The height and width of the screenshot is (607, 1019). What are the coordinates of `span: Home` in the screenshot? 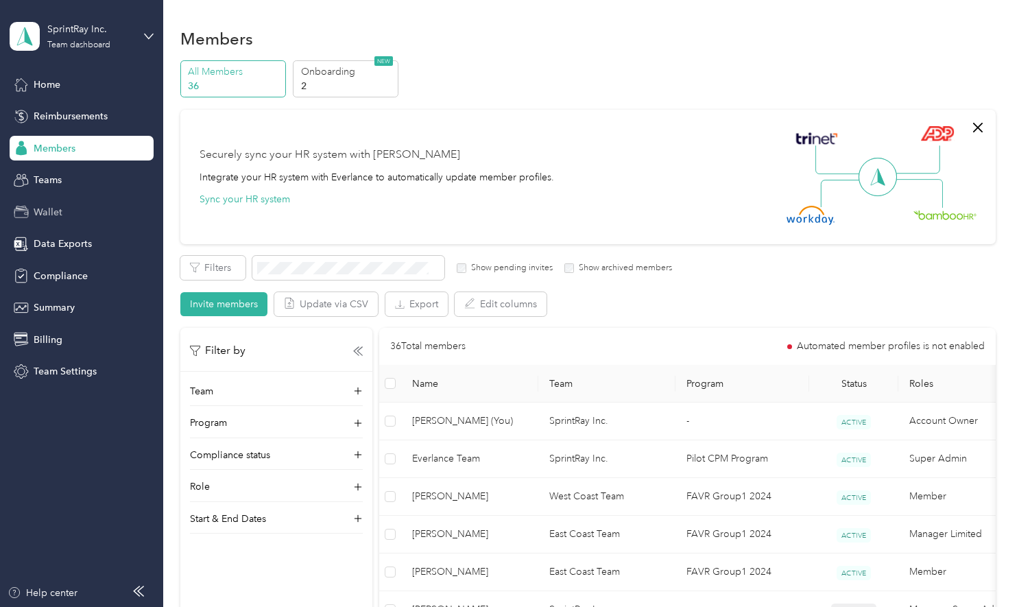 It's located at (47, 84).